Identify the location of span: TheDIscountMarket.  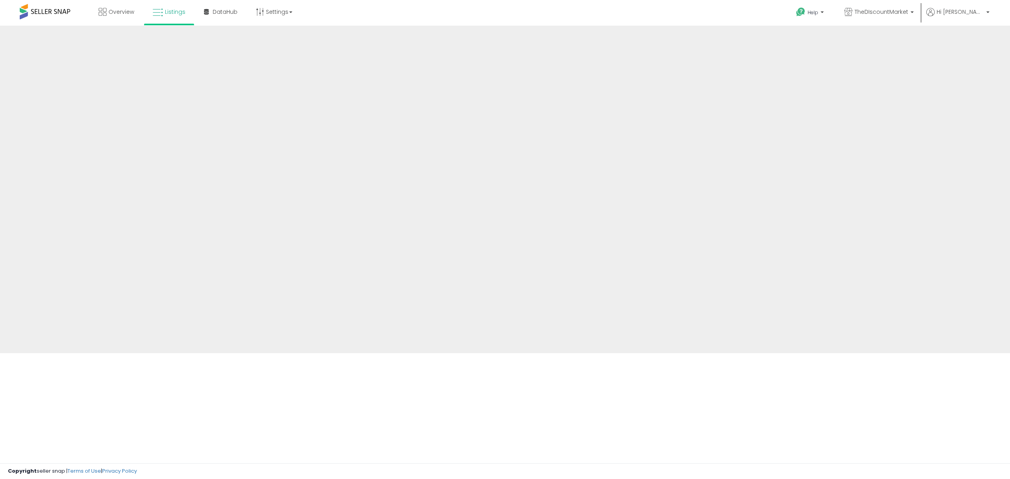
(882, 12).